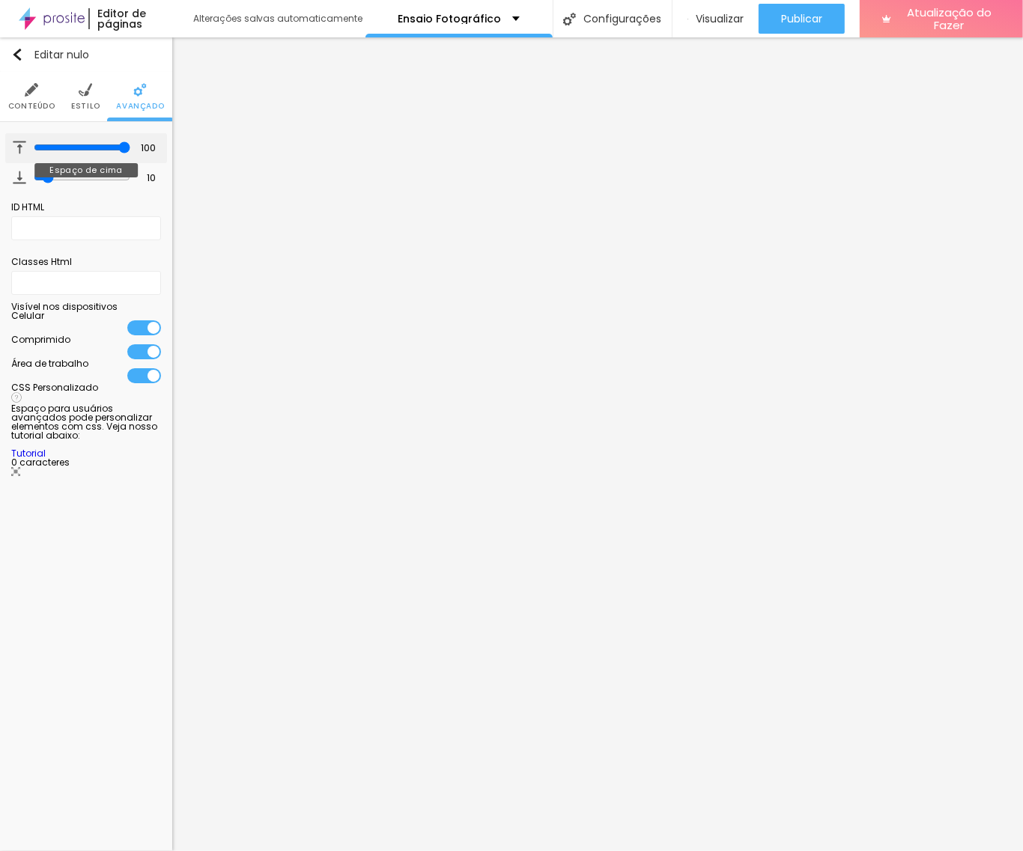 This screenshot has width=1023, height=851. I want to click on font: Espaço para usuários avançados pode personalizar elementos com css. Veja nosso tutorial abaixo:, so click(84, 422).